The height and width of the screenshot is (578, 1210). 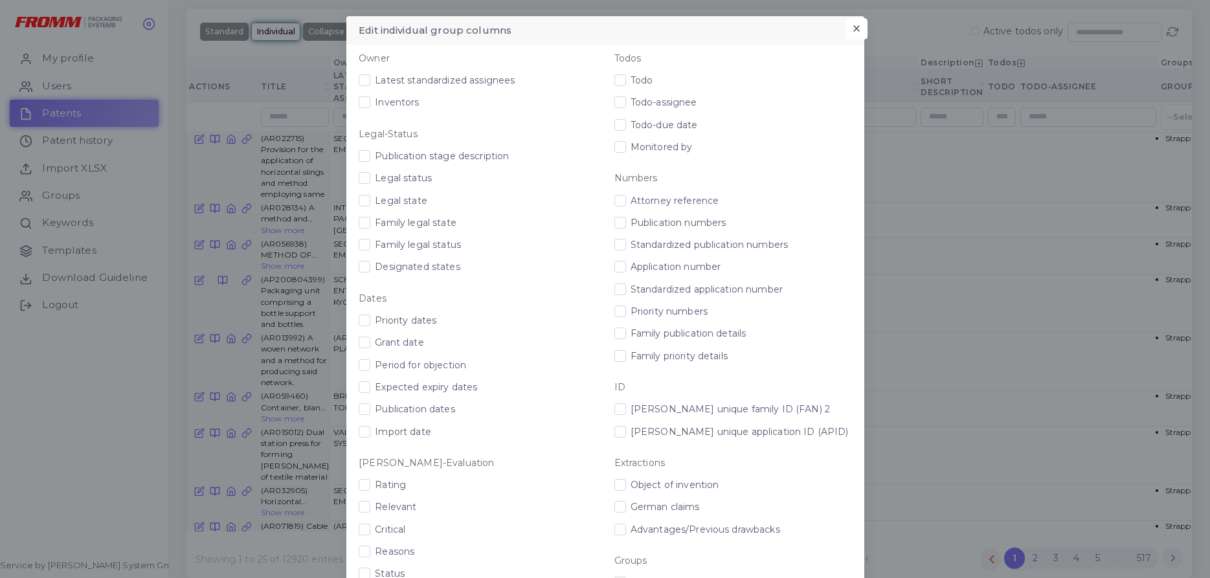 What do you see at coordinates (395, 507) in the screenshot?
I see `label: Relevant` at bounding box center [395, 507].